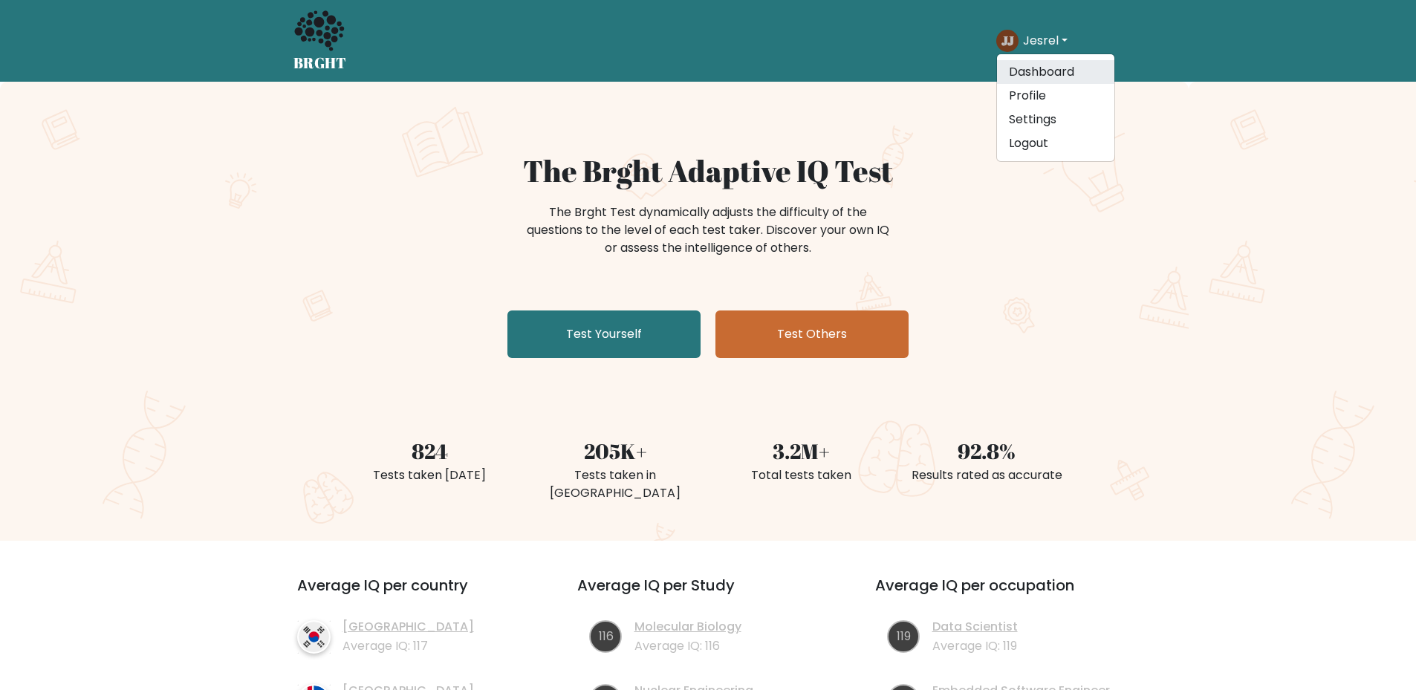 This screenshot has height=690, width=1416. What do you see at coordinates (688, 627) in the screenshot?
I see `a: Molecular Biology` at bounding box center [688, 627].